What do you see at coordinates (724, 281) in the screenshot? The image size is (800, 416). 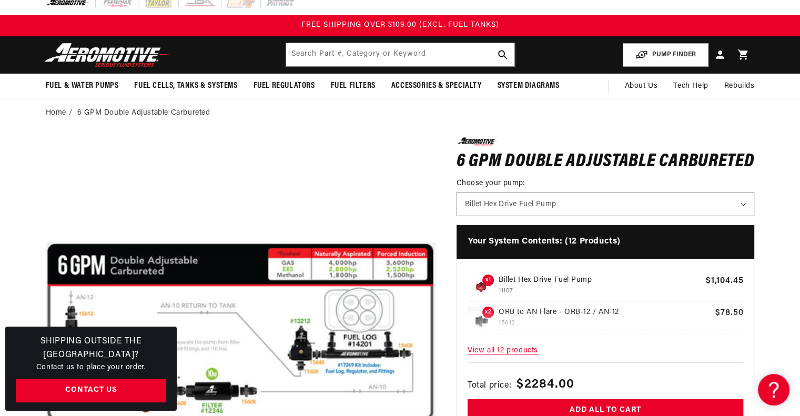 I see `span: $1,104.45` at bounding box center [724, 281].